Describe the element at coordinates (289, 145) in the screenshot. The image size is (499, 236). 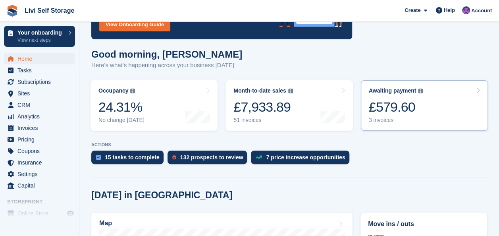
I see `p: ACTIONS` at that location.